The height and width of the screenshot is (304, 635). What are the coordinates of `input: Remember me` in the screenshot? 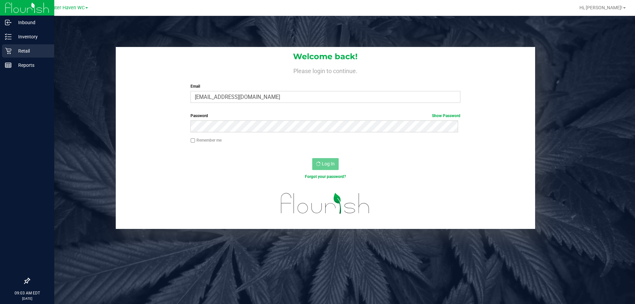 It's located at (193, 141).